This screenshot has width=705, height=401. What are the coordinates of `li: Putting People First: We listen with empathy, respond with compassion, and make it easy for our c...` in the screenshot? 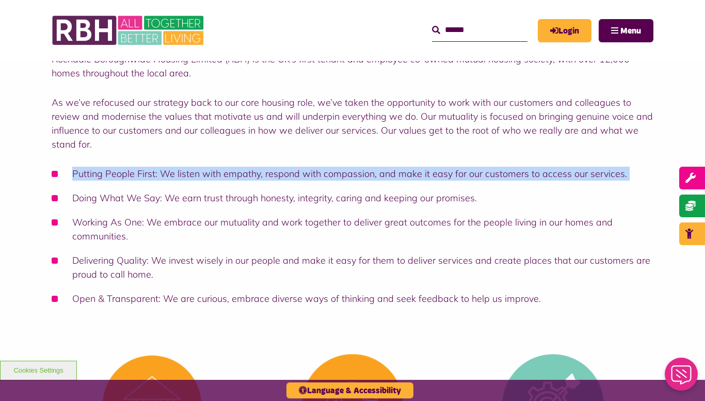 It's located at (353, 173).